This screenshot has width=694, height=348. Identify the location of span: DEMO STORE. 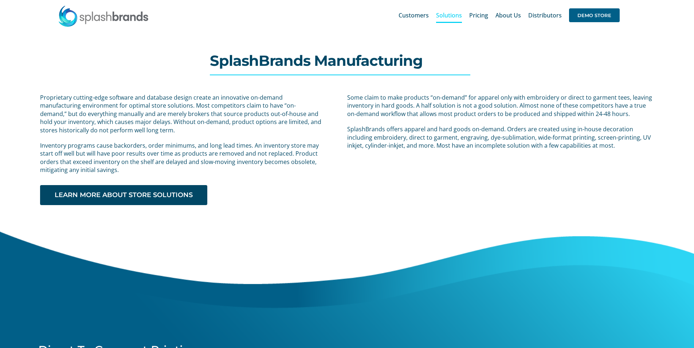
(594, 15).